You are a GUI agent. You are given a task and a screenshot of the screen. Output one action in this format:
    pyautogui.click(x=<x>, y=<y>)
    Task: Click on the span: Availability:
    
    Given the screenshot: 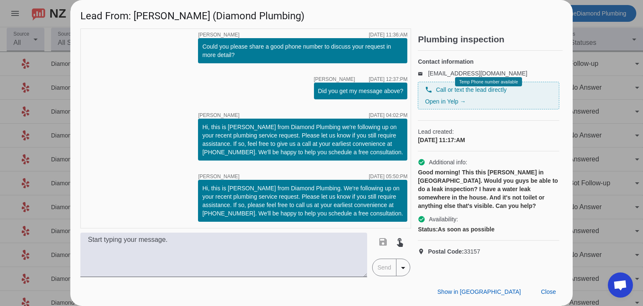 What is the action you would take?
    pyautogui.click(x=443, y=219)
    